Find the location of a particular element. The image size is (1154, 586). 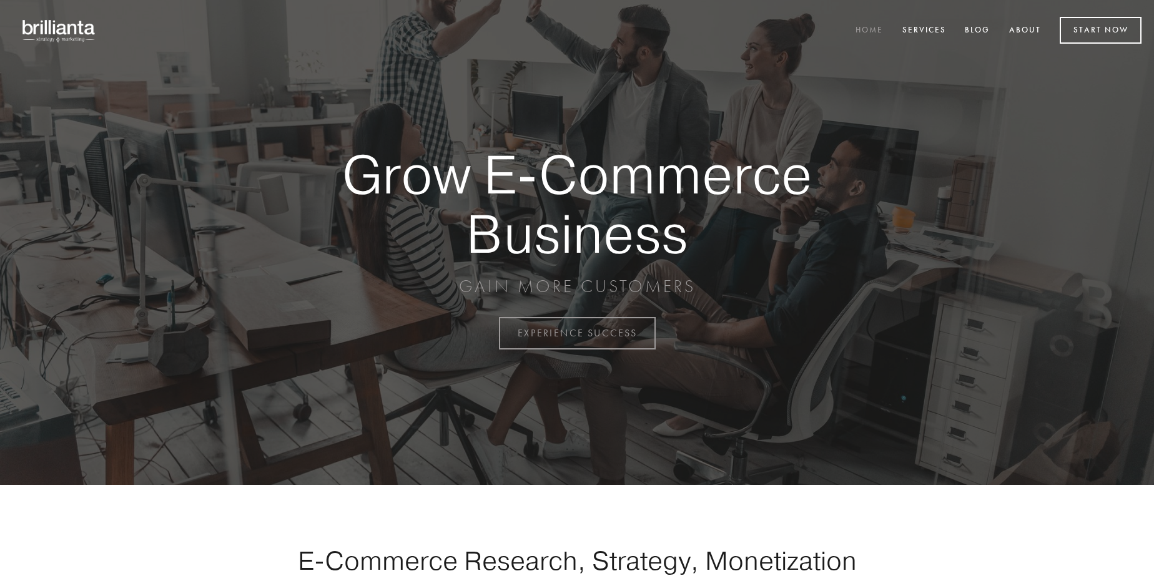

p: GAIN MORE CUSTOMERS is located at coordinates (577, 287).